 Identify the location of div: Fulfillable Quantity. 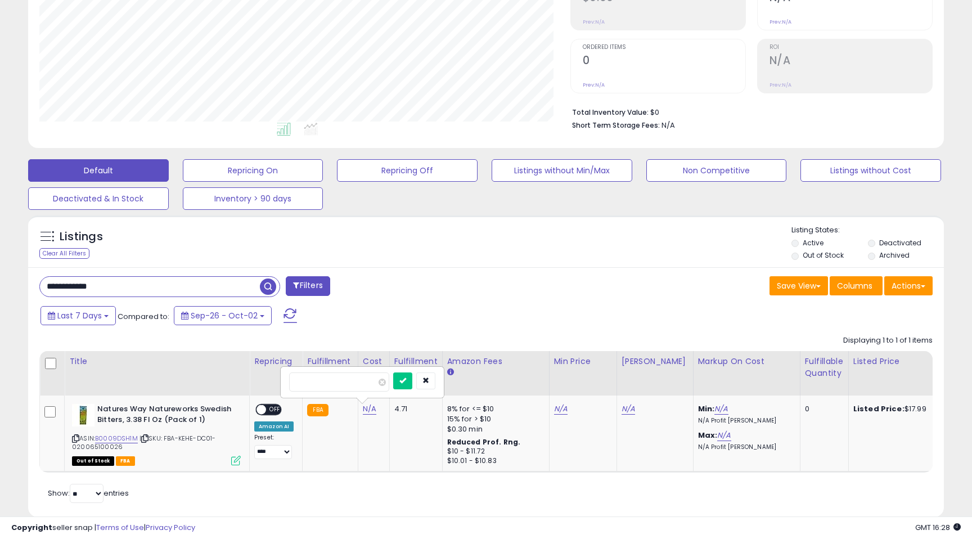
(824, 367).